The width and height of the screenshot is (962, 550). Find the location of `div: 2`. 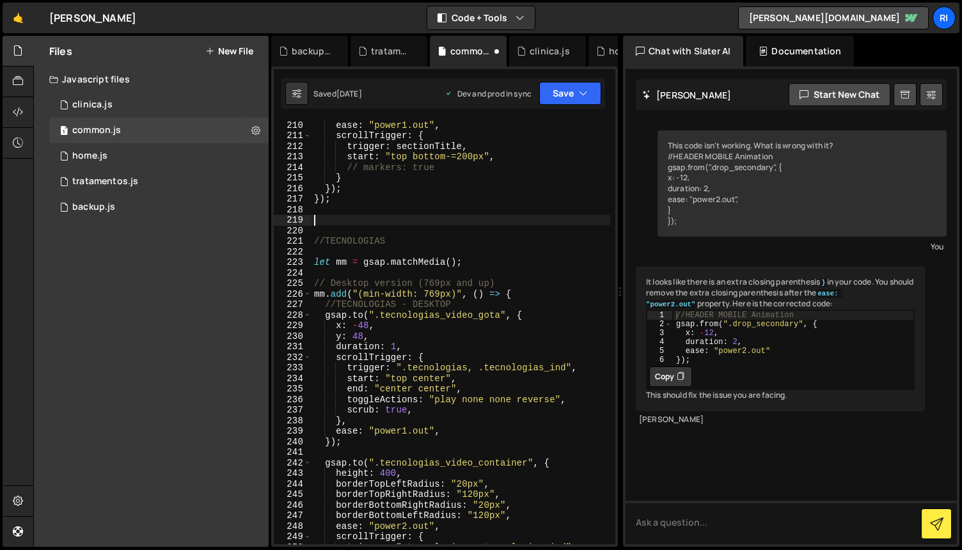

div: 2 is located at coordinates (659, 324).